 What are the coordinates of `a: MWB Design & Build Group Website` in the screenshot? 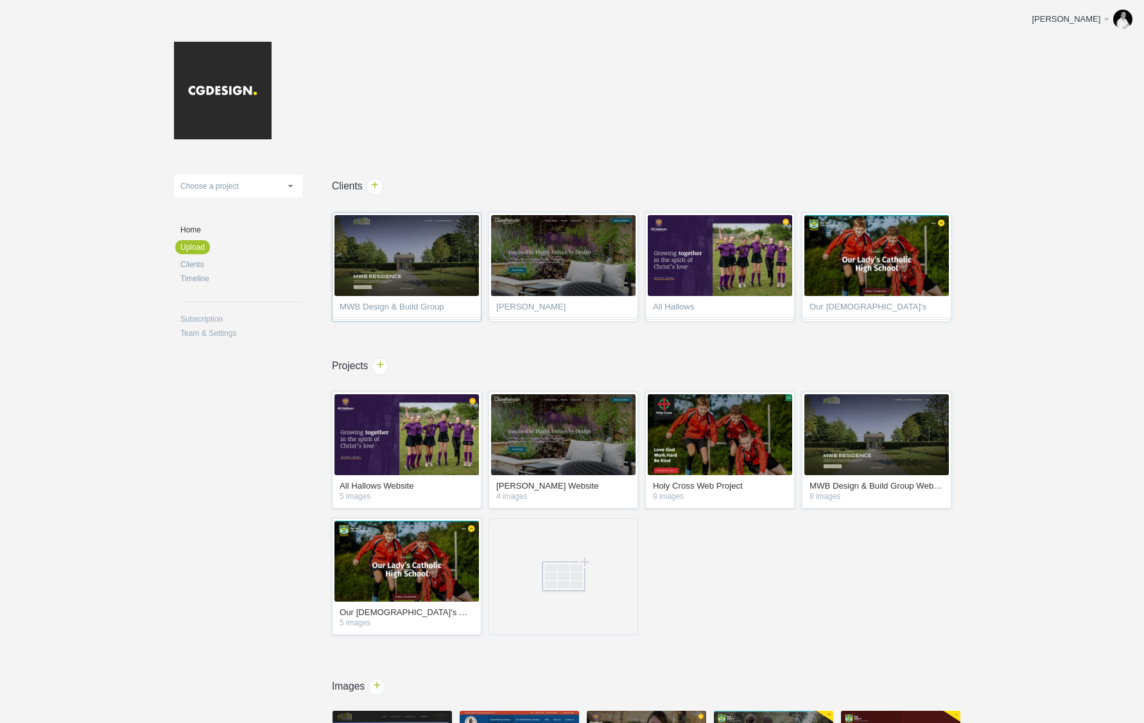 It's located at (876, 487).